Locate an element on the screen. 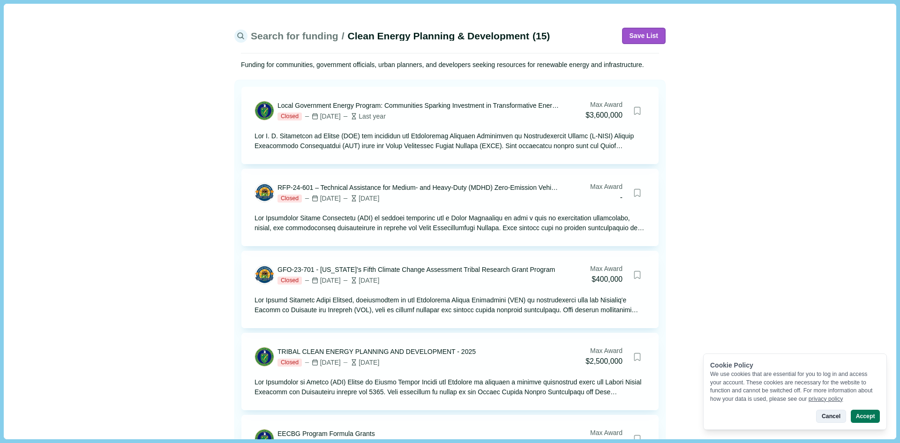 This screenshot has width=900, height=443. div: We use cookies that are essential for you to log in and access your account. These cookies are ne... is located at coordinates (795, 387).